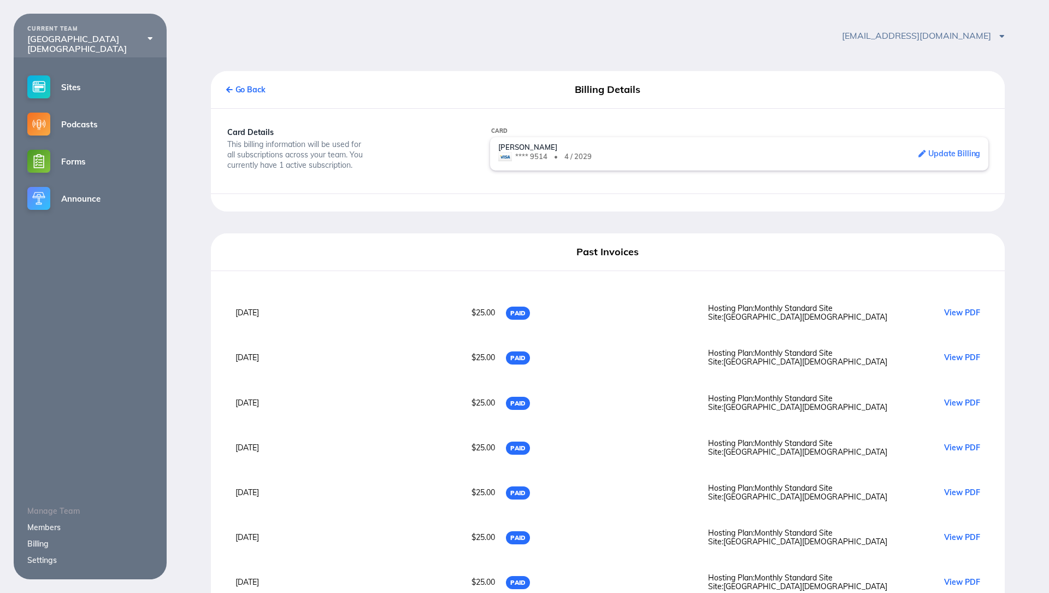  What do you see at coordinates (90, 29) in the screenshot?
I see `div: CURRENT TEAM` at bounding box center [90, 29].